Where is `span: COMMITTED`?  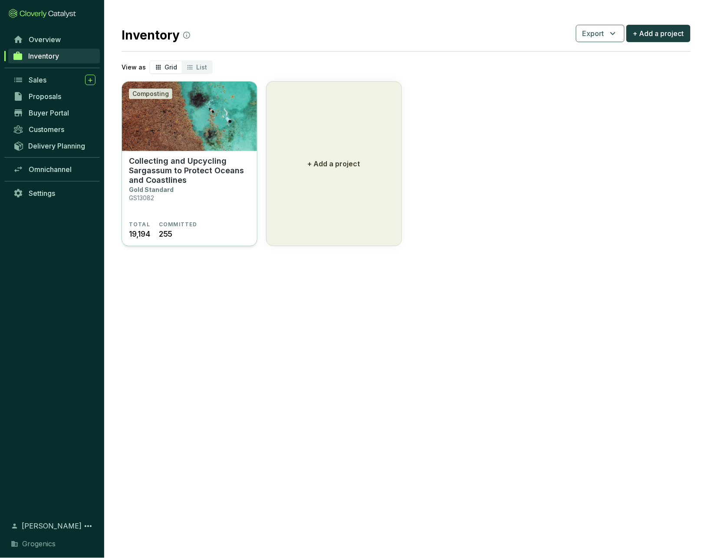
span: COMMITTED is located at coordinates (178, 225).